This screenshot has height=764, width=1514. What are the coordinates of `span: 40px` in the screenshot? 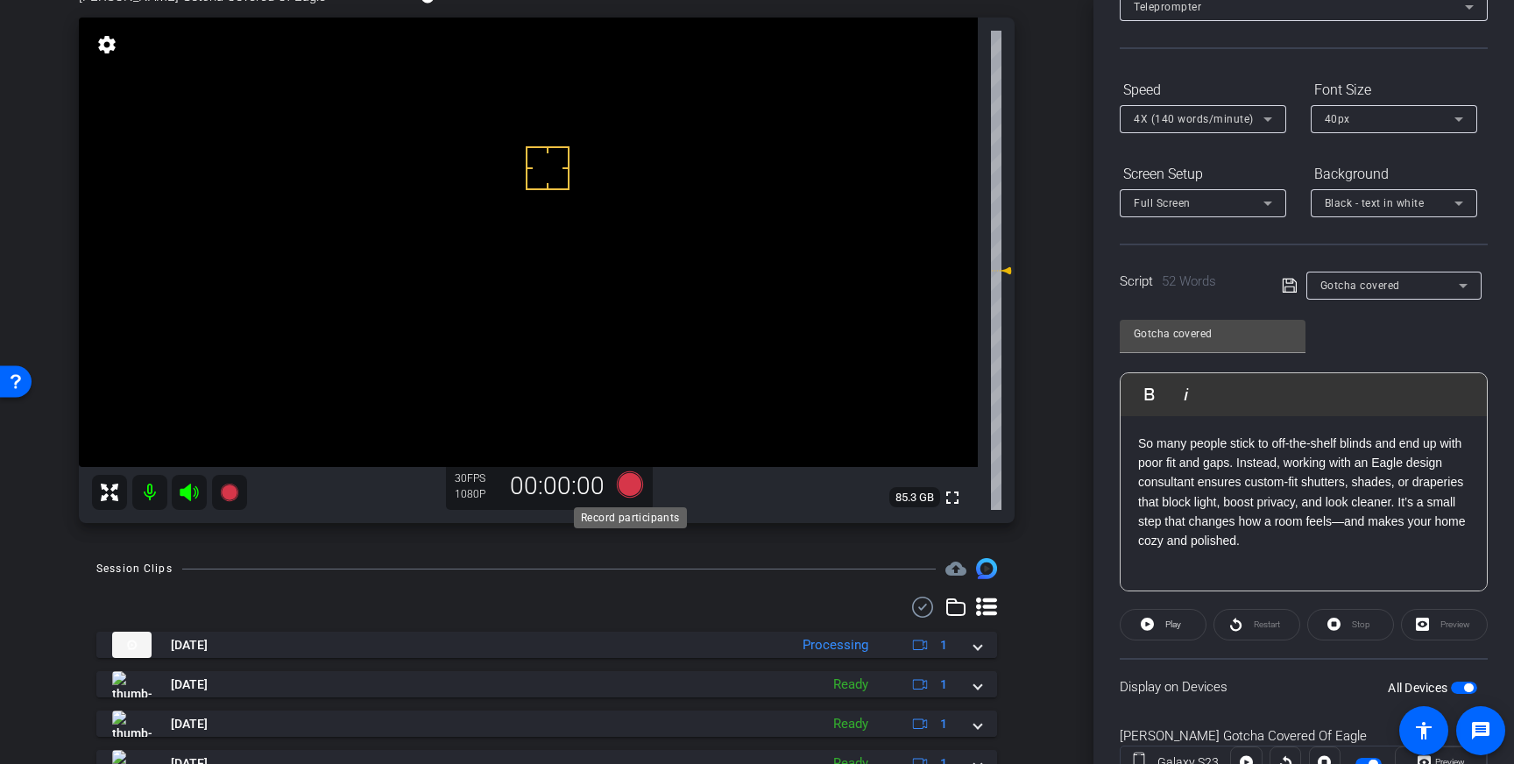 It's located at (1337, 119).